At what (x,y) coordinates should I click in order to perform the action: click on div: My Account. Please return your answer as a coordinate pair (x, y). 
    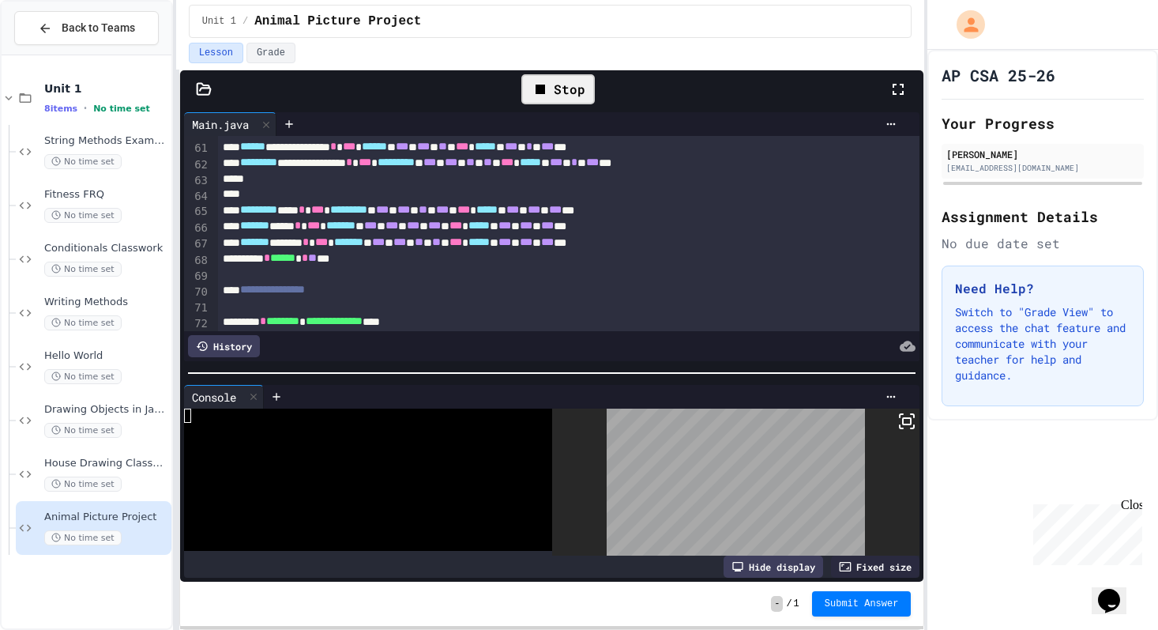
    Looking at the image, I should click on (965, 24).